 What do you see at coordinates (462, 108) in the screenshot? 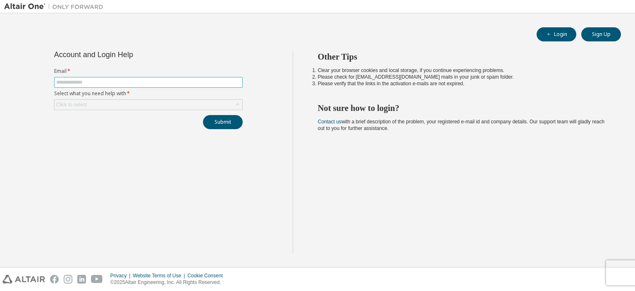
I see `h2: Not sure how to login?` at bounding box center [462, 108].